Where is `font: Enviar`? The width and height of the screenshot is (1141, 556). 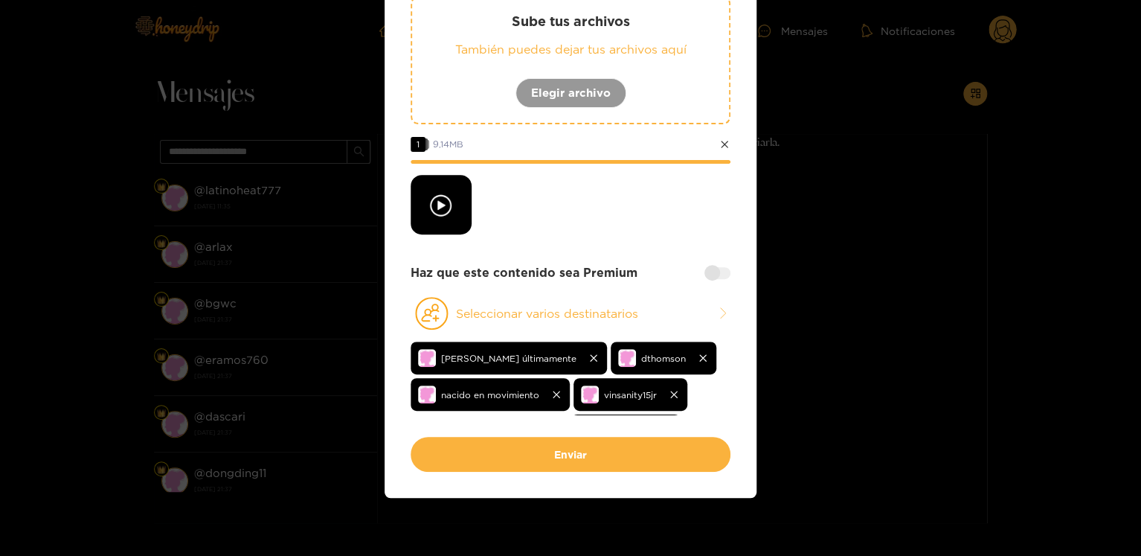 font: Enviar is located at coordinates (571, 454).